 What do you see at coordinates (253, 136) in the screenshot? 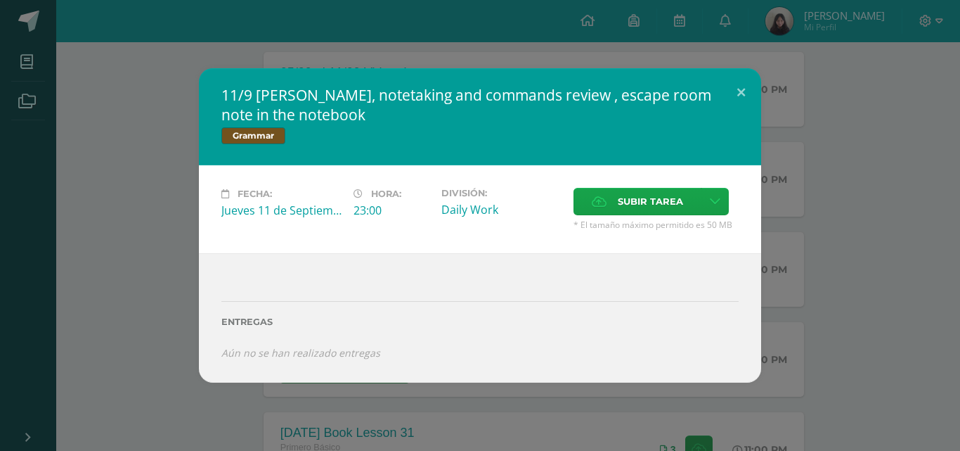
I see `span: Grammar` at bounding box center [253, 136].